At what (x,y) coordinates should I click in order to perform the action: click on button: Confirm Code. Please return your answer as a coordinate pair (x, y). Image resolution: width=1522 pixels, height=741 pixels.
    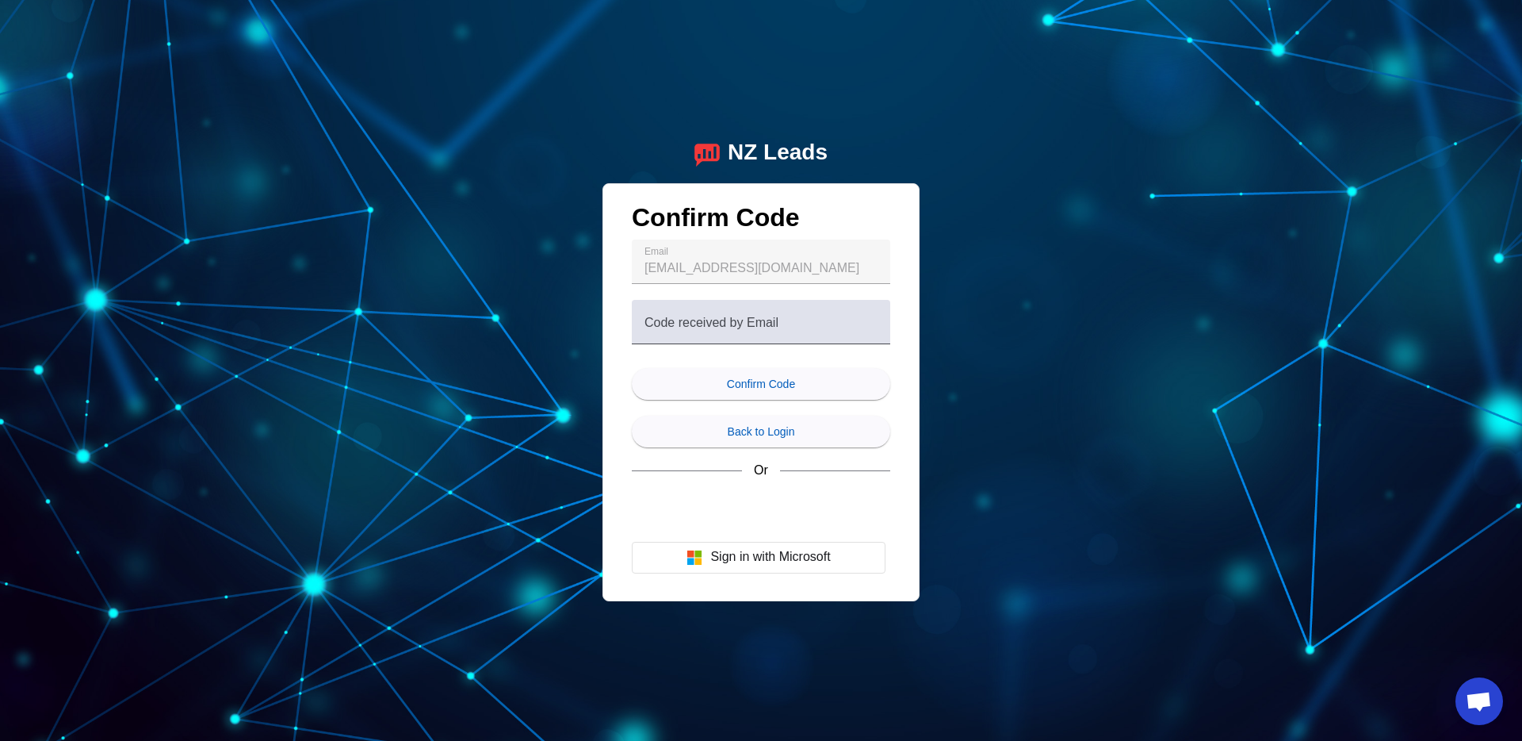
    Looking at the image, I should click on (761, 384).